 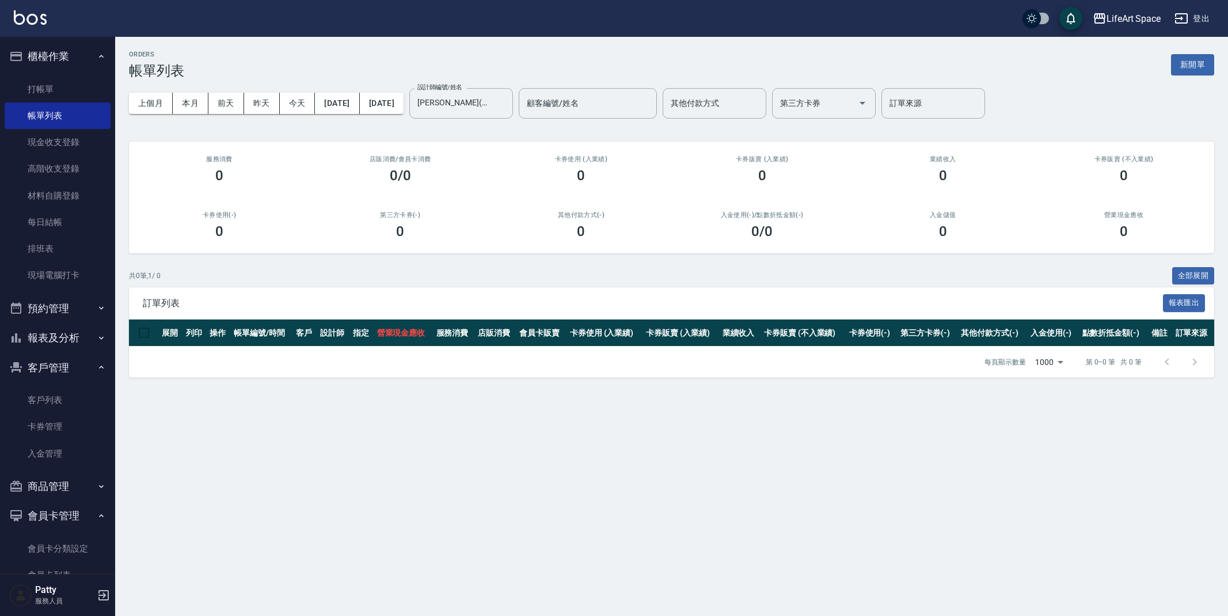 I want to click on a: 排班表, so click(x=58, y=249).